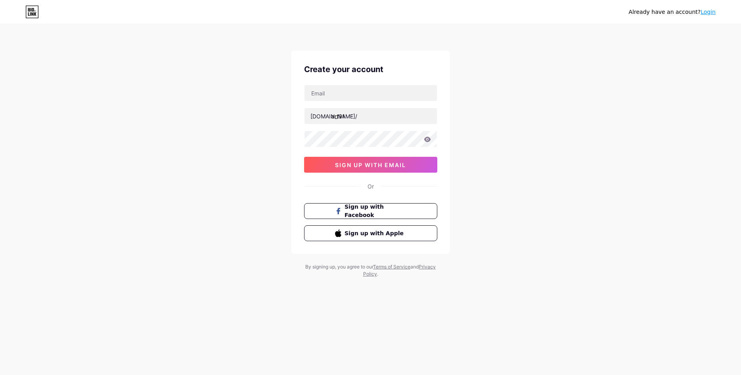 Image resolution: width=741 pixels, height=375 pixels. What do you see at coordinates (371, 271) in the screenshot?
I see `div: By signing up, you agree to our and .` at bounding box center [371, 271].